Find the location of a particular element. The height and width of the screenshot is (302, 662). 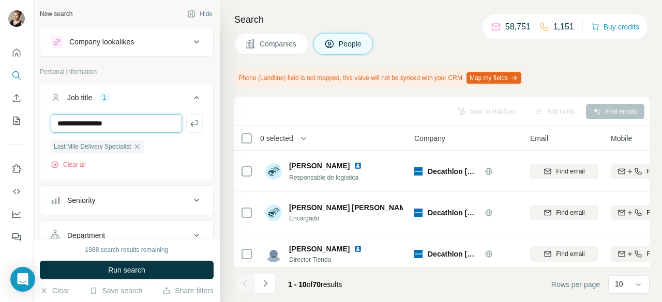

p: 1,151 is located at coordinates (564, 27).